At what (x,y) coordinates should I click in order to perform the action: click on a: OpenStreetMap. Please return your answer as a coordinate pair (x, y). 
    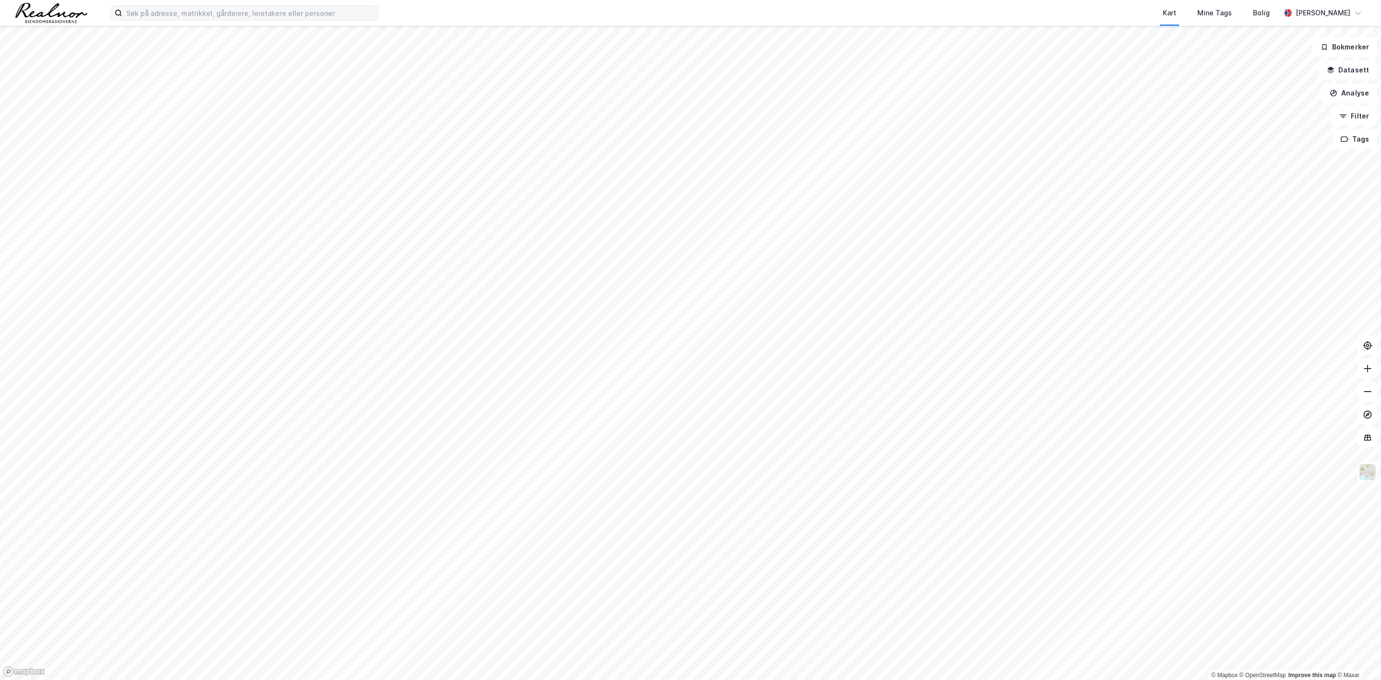
    Looking at the image, I should click on (1263, 675).